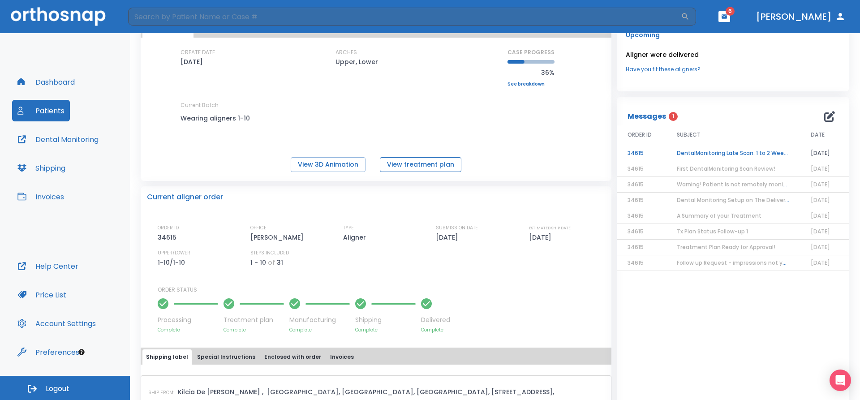 The width and height of the screenshot is (860, 400). Describe the element at coordinates (41, 197) in the screenshot. I see `a: Invoices` at that location.